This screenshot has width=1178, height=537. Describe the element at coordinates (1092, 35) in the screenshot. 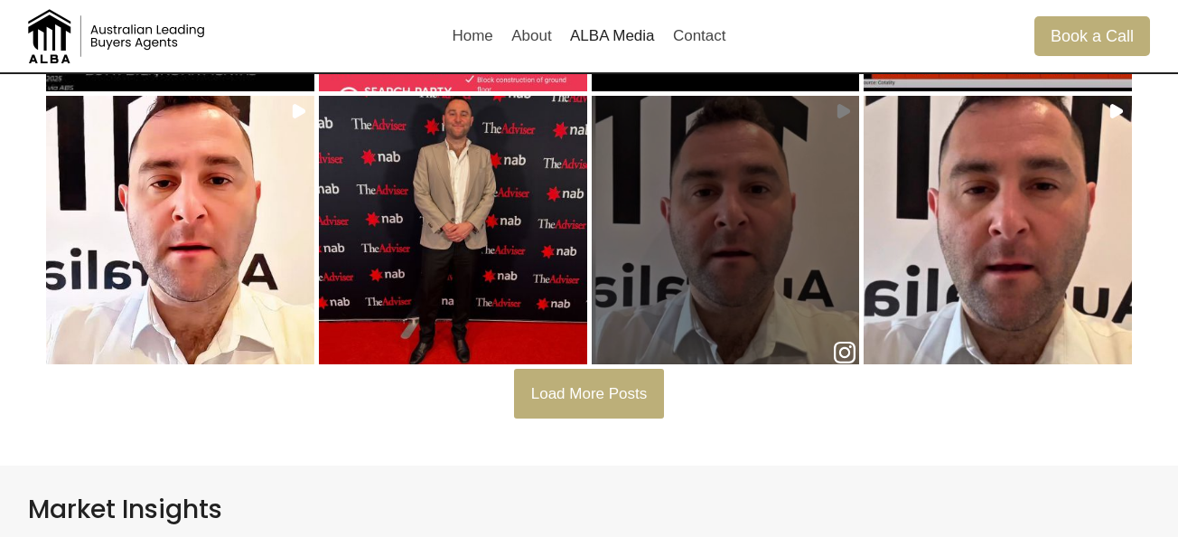

I see `a: Book a Call` at that location.